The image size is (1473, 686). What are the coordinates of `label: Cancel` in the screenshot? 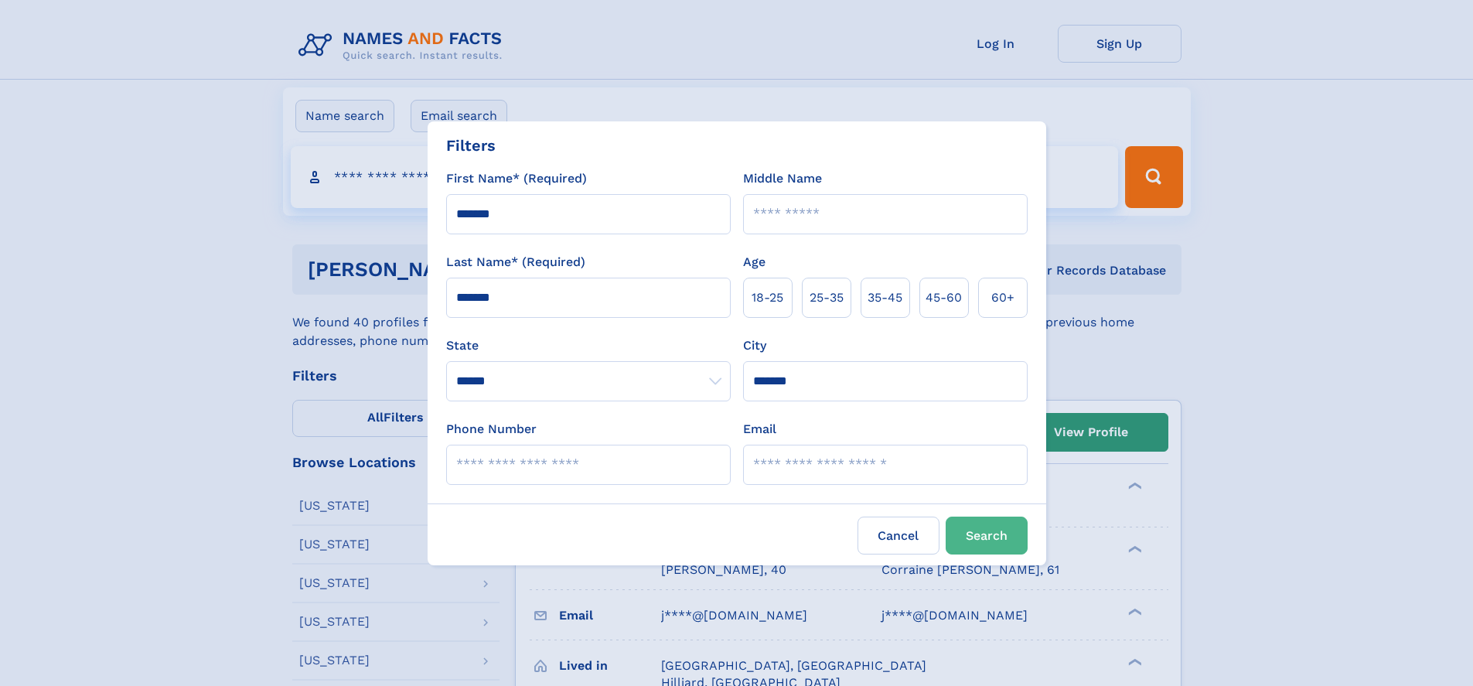 It's located at (898, 535).